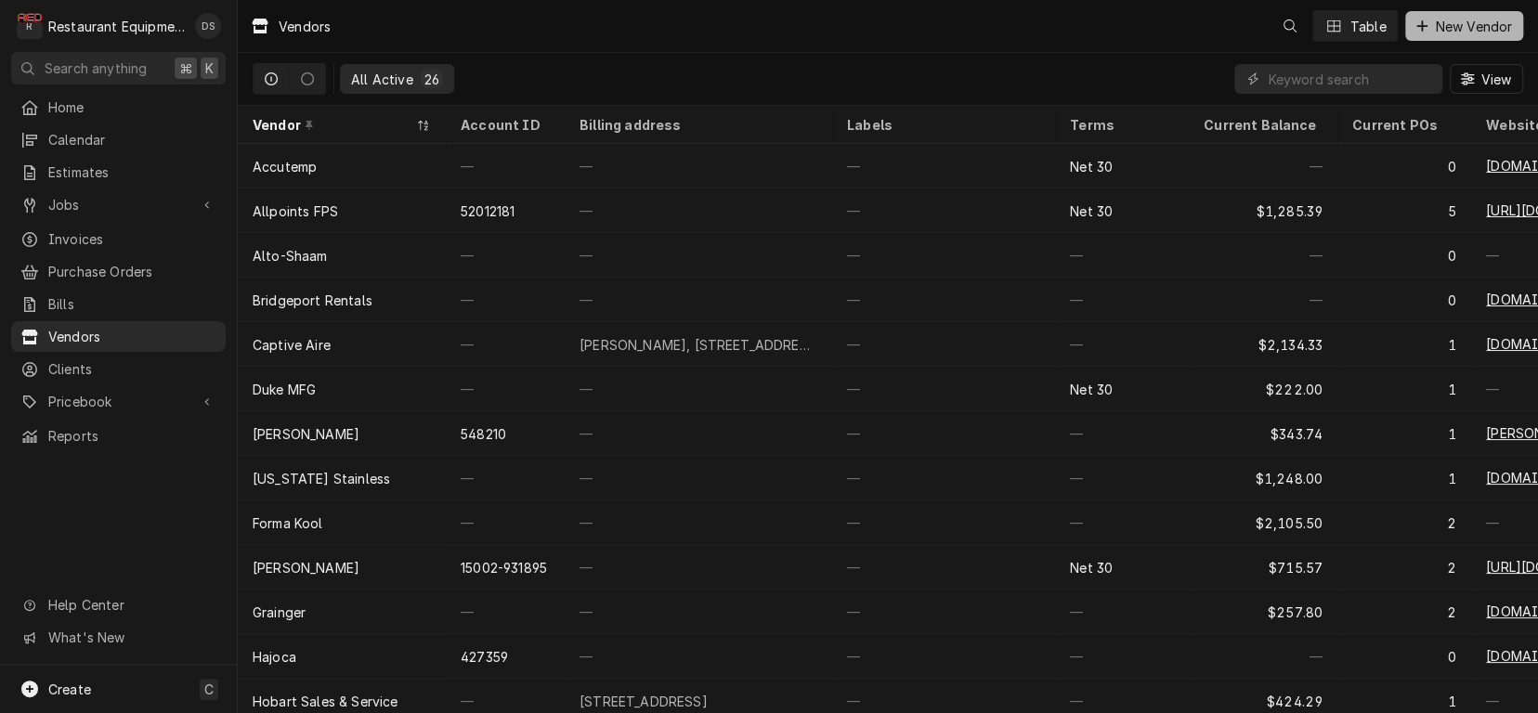 The image size is (1538, 713). I want to click on span: Bills, so click(132, 304).